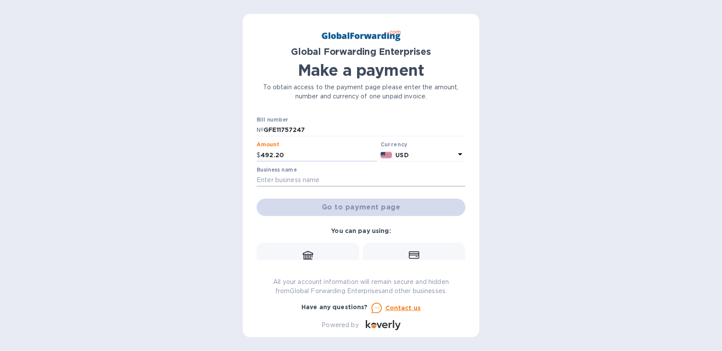 The width and height of the screenshot is (722, 351). What do you see at coordinates (402, 155) in the screenshot?
I see `b: USD` at bounding box center [402, 155].